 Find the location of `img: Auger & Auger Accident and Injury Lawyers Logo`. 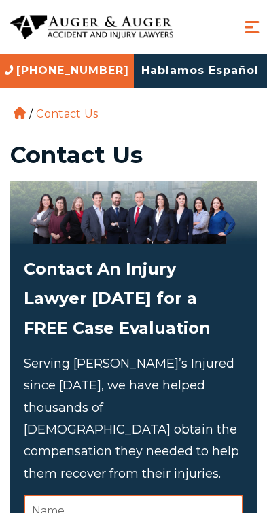

img: Auger & Auger Accident and Injury Lawyers Logo is located at coordinates (92, 27).